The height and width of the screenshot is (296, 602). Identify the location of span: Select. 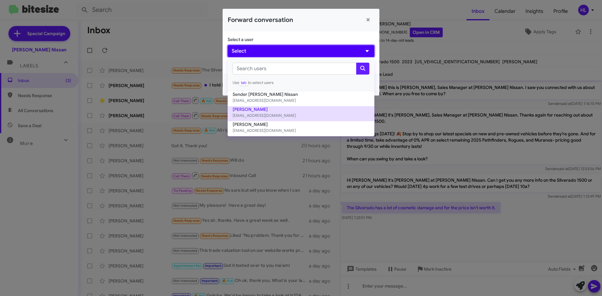
(239, 51).